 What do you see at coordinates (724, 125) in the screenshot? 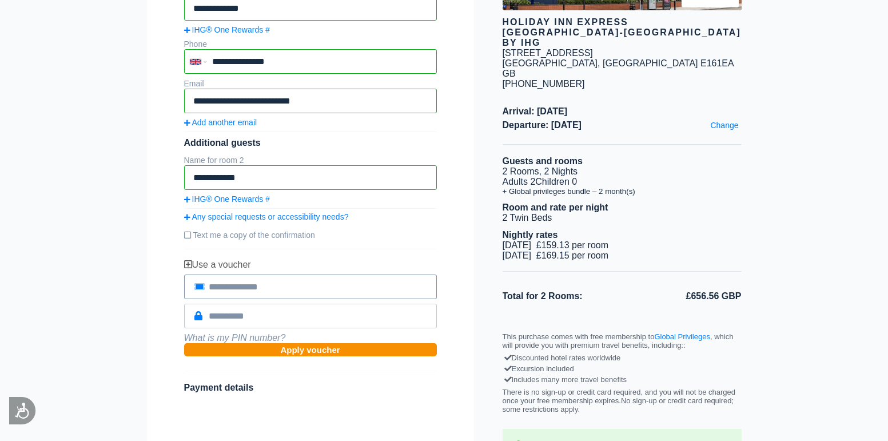
I see `a: Change` at bounding box center [724, 125].